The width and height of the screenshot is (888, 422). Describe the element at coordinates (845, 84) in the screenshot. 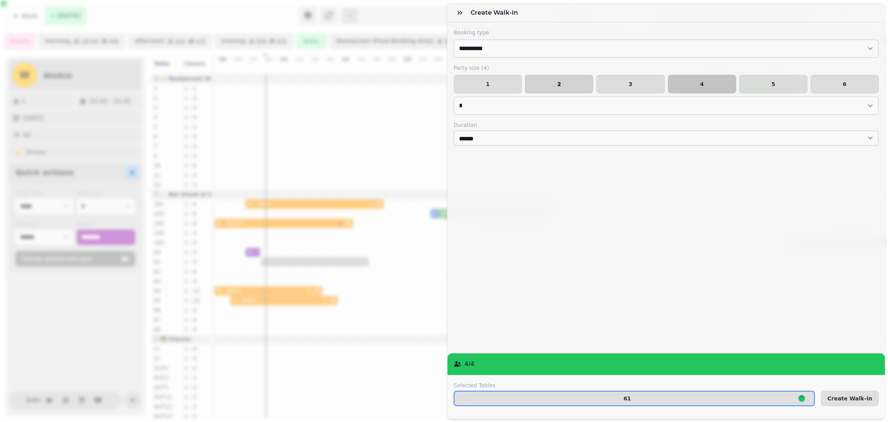

I see `span: 6` at that location.